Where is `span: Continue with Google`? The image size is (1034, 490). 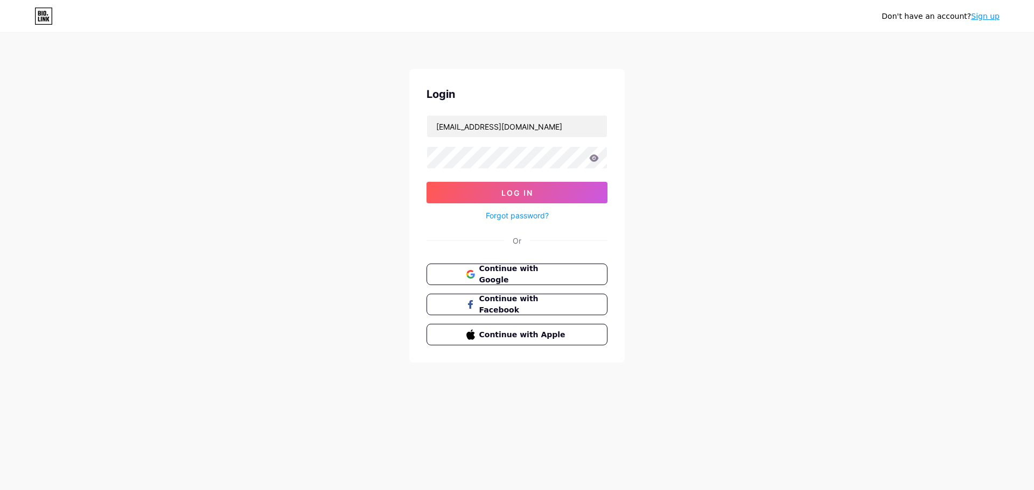 span: Continue with Google is located at coordinates (523, 275).